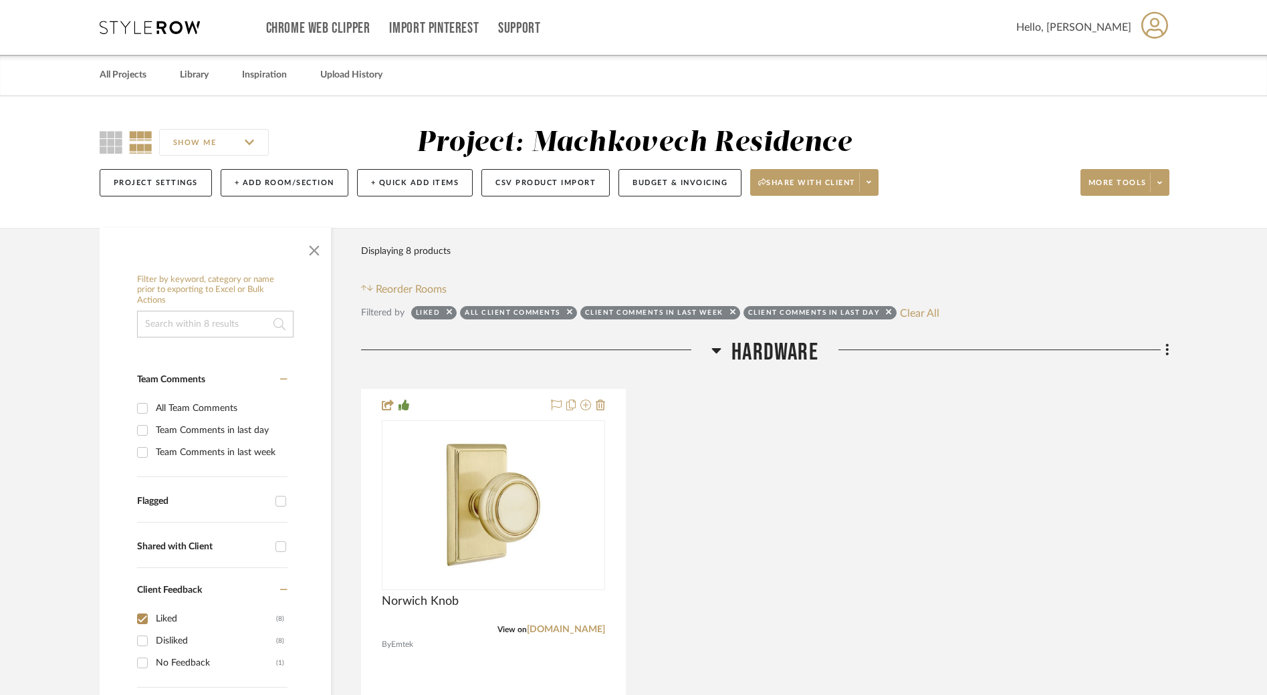  What do you see at coordinates (387, 645) in the screenshot?
I see `span: By` at bounding box center [387, 645].